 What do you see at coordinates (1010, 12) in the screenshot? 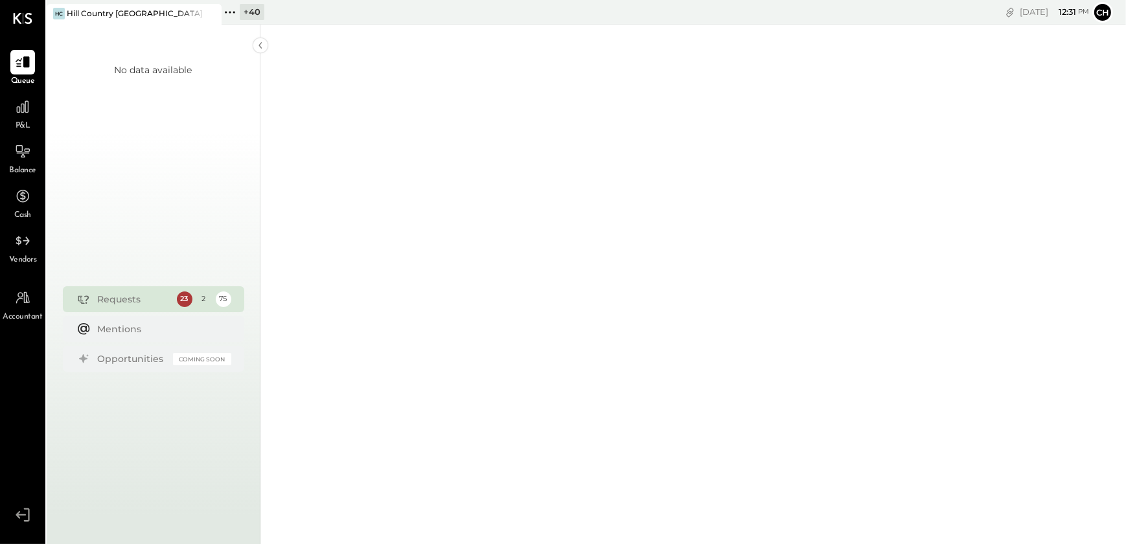
I see `div: copy link` at bounding box center [1010, 12].